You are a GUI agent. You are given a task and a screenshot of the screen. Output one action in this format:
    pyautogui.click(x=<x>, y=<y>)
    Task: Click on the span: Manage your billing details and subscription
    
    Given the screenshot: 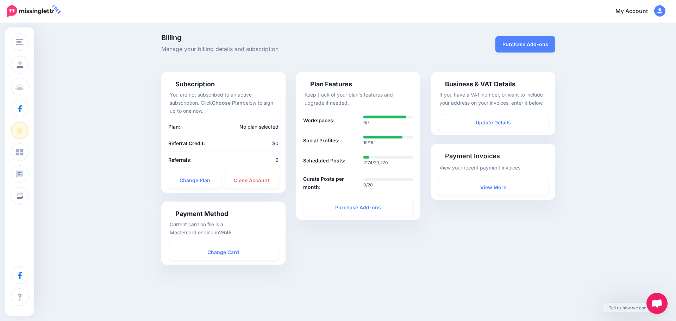 What is the action you would take?
    pyautogui.click(x=291, y=49)
    